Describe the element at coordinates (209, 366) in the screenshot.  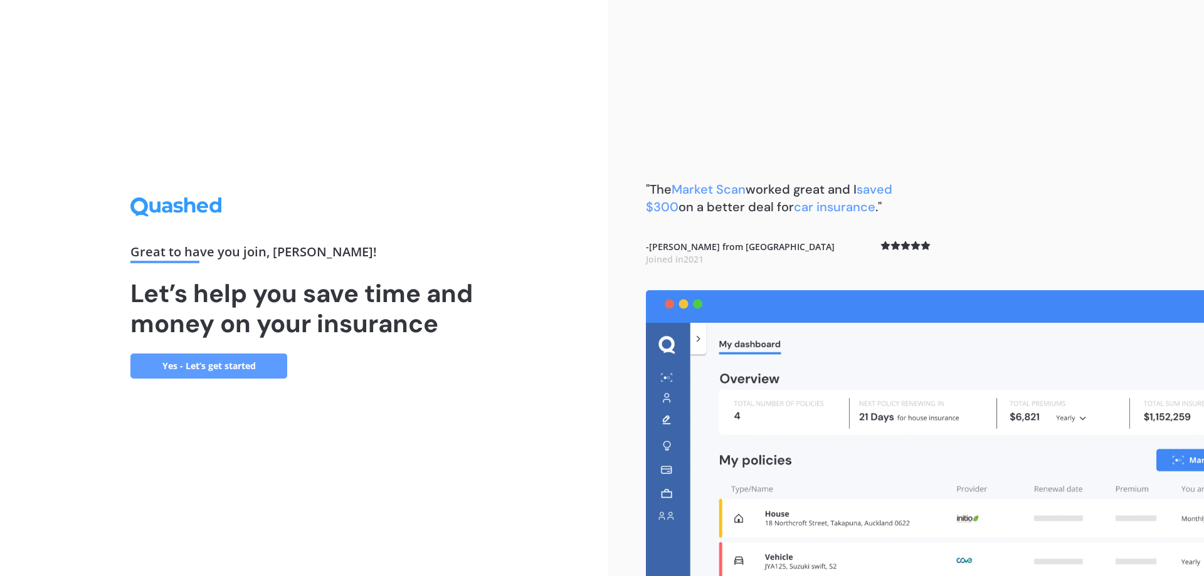
I see `a: Yes - Let’s get started` at that location.